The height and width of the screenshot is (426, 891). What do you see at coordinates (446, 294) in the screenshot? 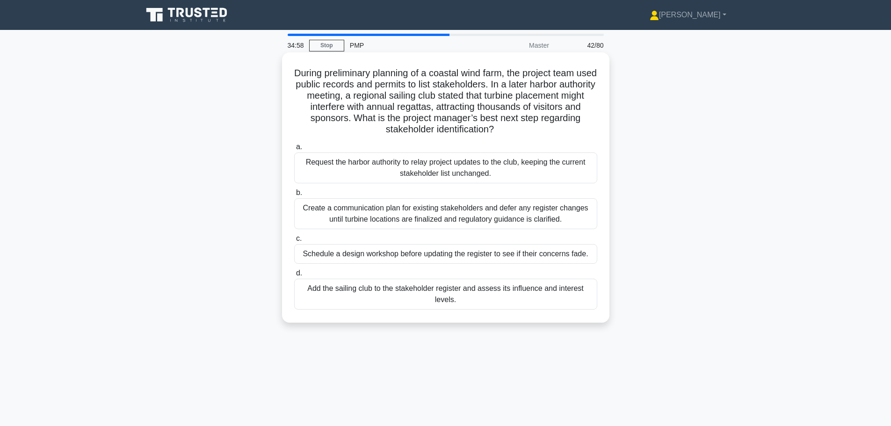
I see `div: Add the sailing club to the stakeholder register and assess its influence and interest levels.` at bounding box center [446, 294].